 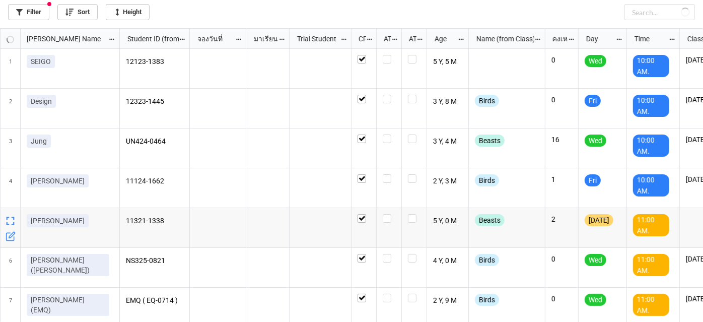 What do you see at coordinates (359, 39) in the screenshot?
I see `div: CF` at bounding box center [359, 39].